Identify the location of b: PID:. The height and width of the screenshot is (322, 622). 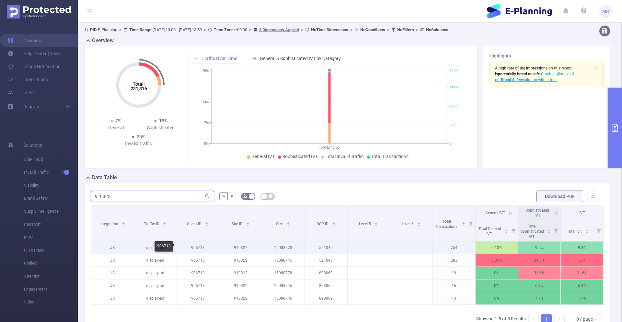
(94, 29).